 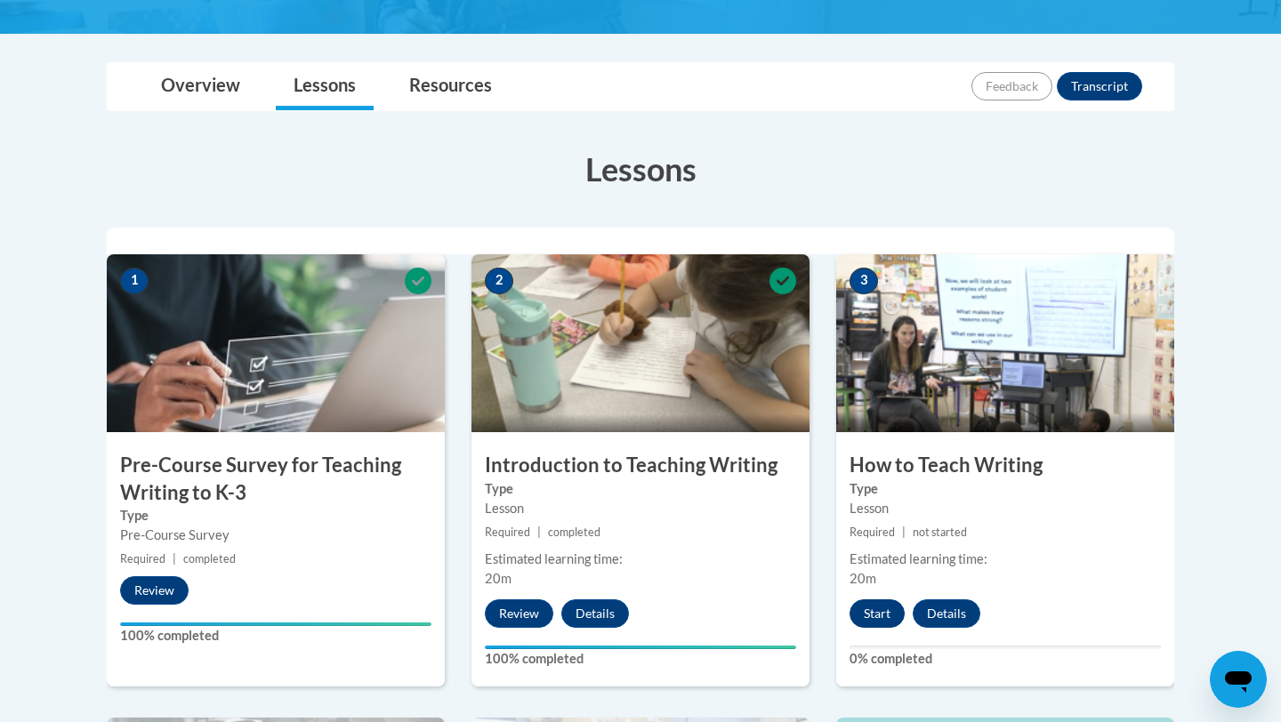 I want to click on a: Resources, so click(x=450, y=86).